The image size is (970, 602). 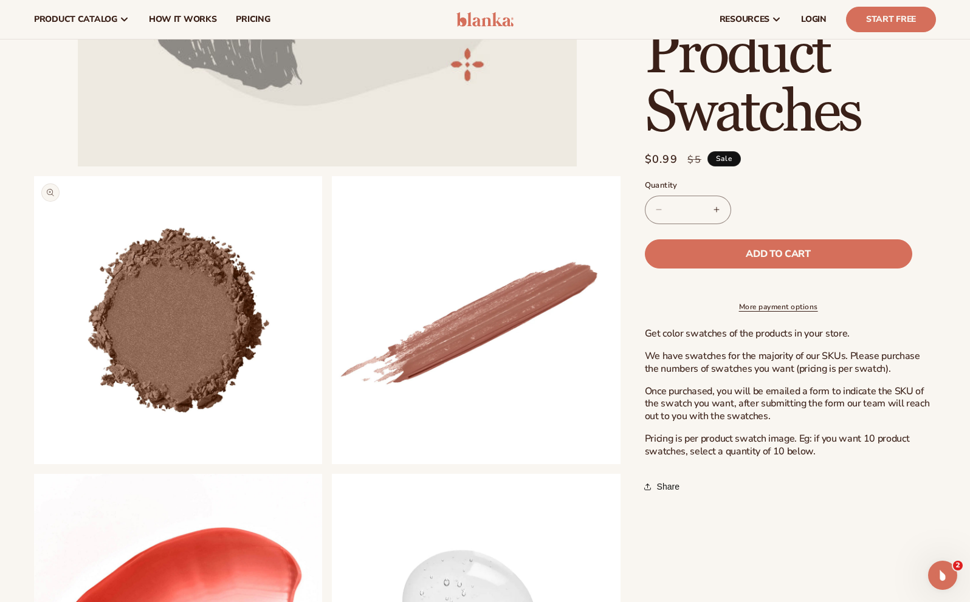 I want to click on h1: Product Swatches, so click(x=790, y=84).